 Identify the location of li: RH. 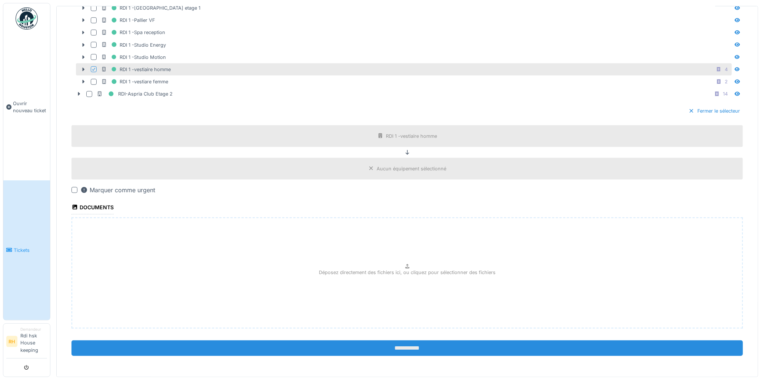
(12, 342).